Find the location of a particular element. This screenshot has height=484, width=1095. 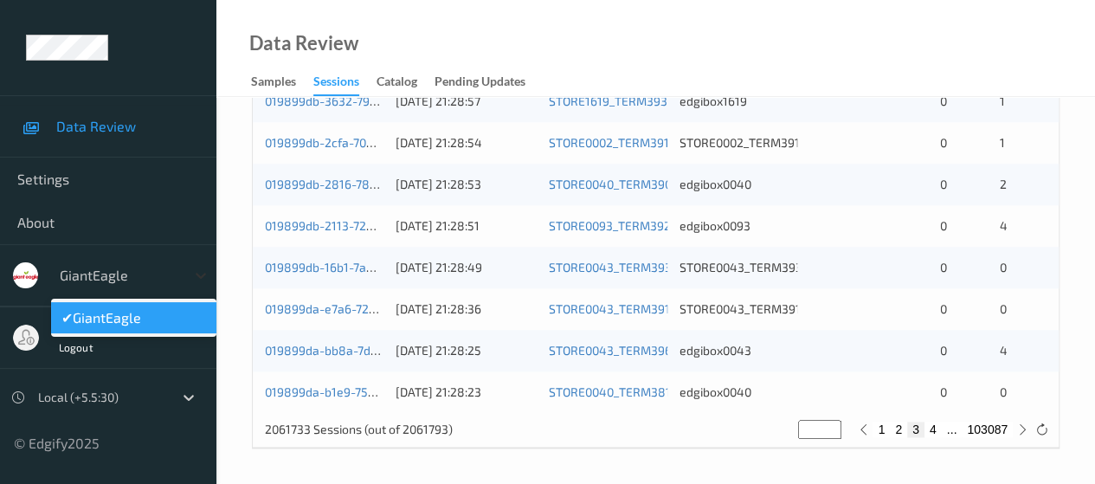

div: edgibox0093 is located at coordinates (738, 226).